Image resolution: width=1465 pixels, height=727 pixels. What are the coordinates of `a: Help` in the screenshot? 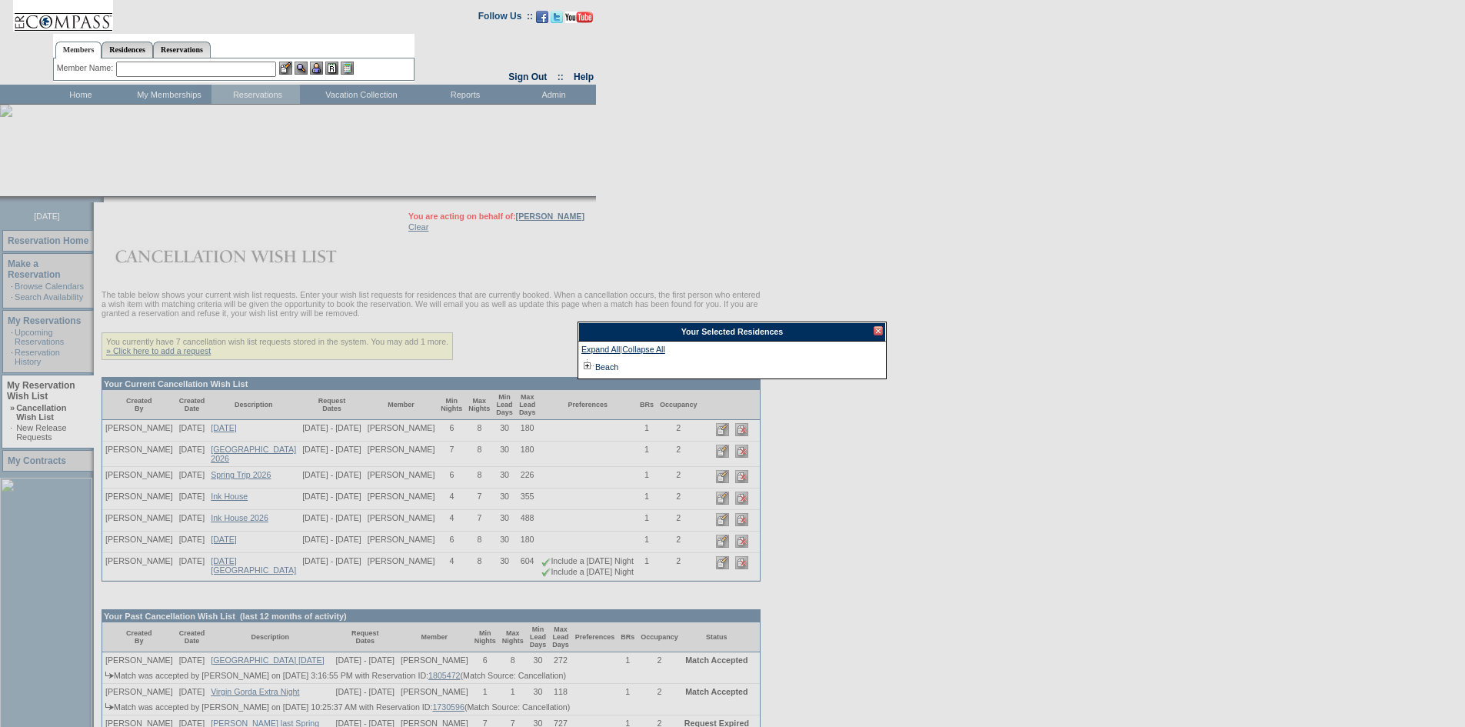 It's located at (584, 77).